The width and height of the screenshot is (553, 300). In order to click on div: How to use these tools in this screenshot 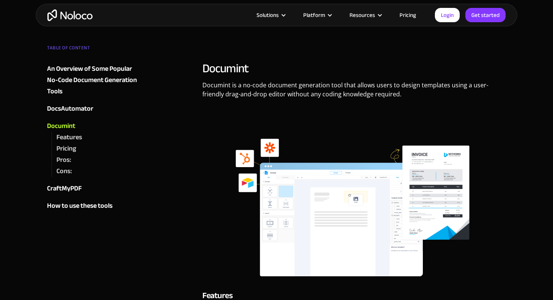, I will do `click(80, 206)`.